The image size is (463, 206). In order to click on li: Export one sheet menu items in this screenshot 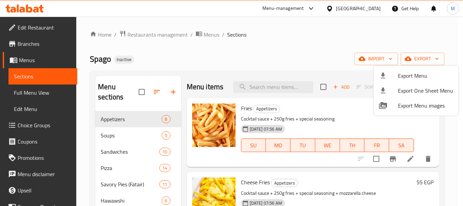, I will do `click(416, 90)`.